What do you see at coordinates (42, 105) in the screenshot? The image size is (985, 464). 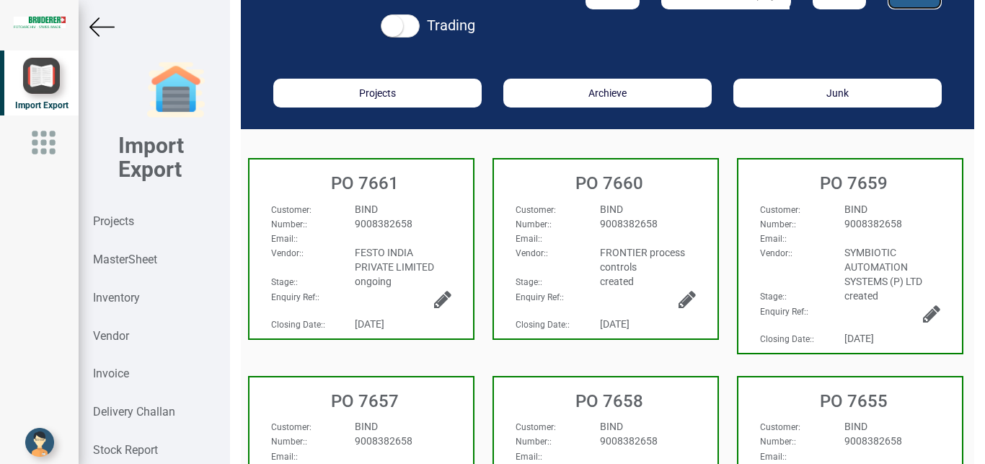 I see `span: Import Export` at bounding box center [42, 105].